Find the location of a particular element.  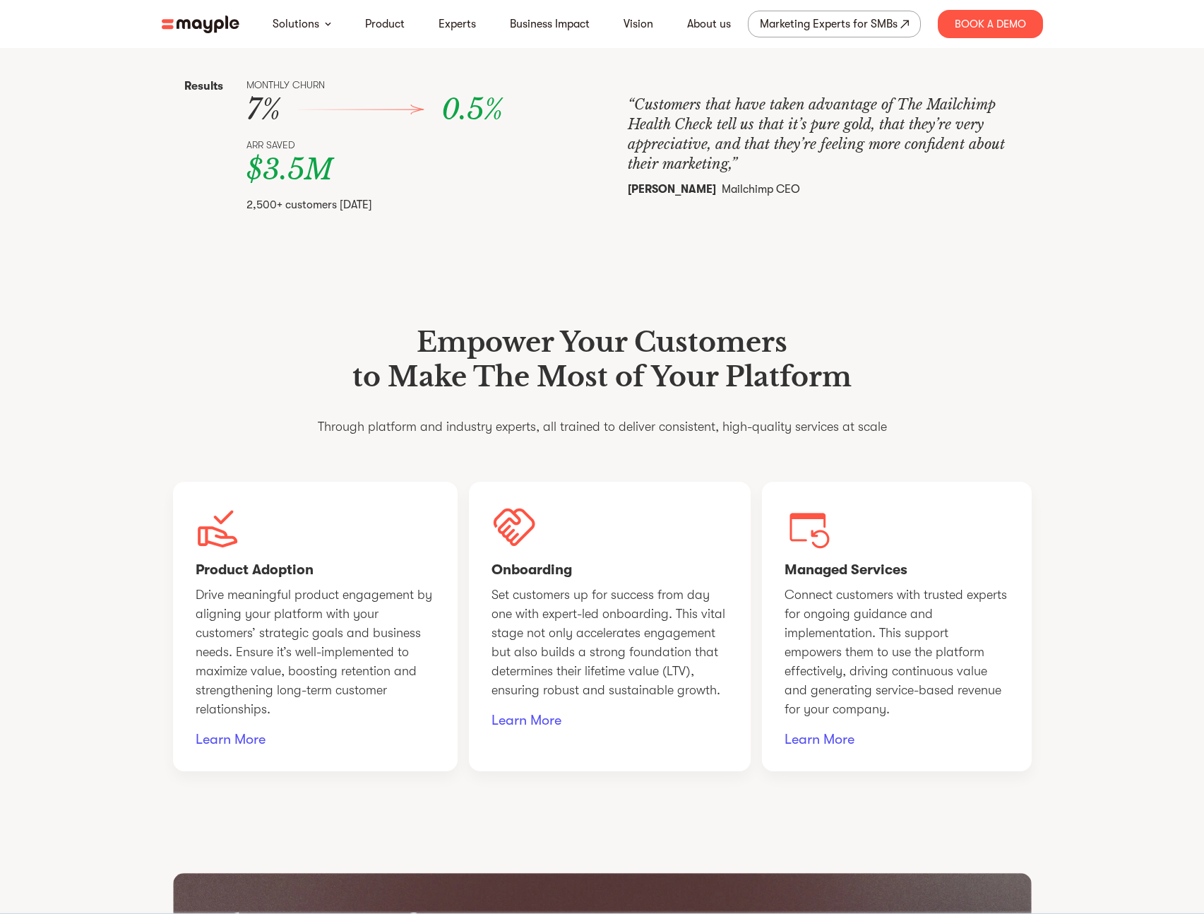

div: $3.5M is located at coordinates (407, 169).